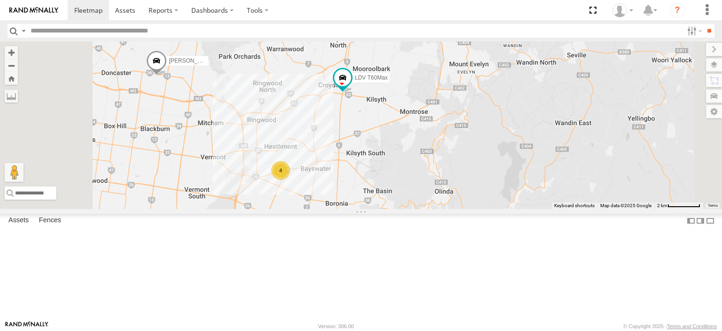 This screenshot has height=331, width=722. I want to click on button: Zoom out, so click(11, 65).